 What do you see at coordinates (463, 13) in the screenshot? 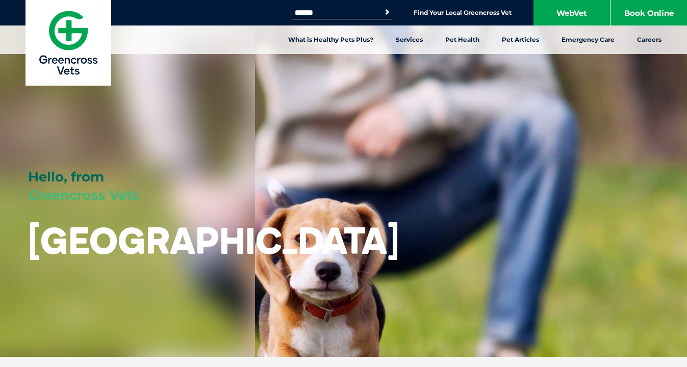
I see `a: Find Your Local Greencross Vet` at bounding box center [463, 13].